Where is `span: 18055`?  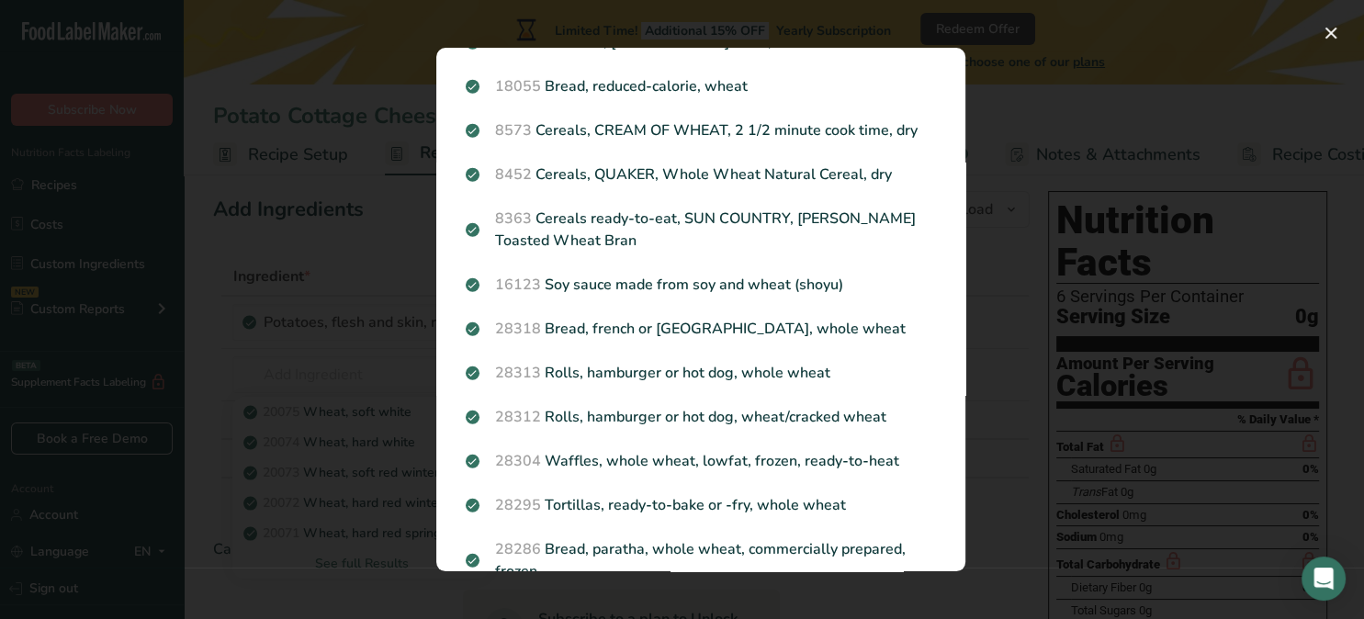
span: 18055 is located at coordinates (518, 86).